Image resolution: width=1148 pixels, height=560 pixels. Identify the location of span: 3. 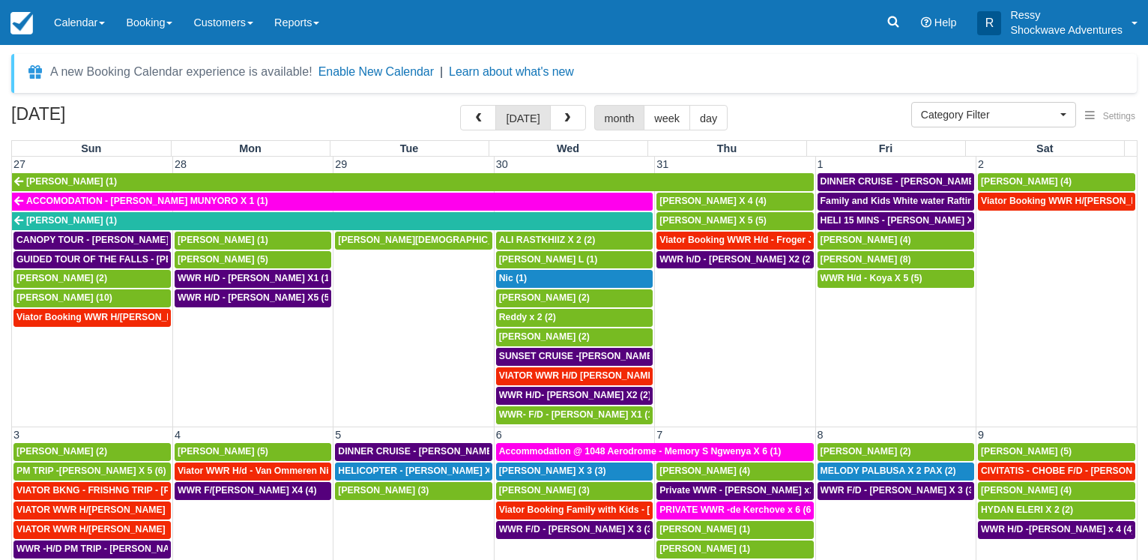
(16, 435).